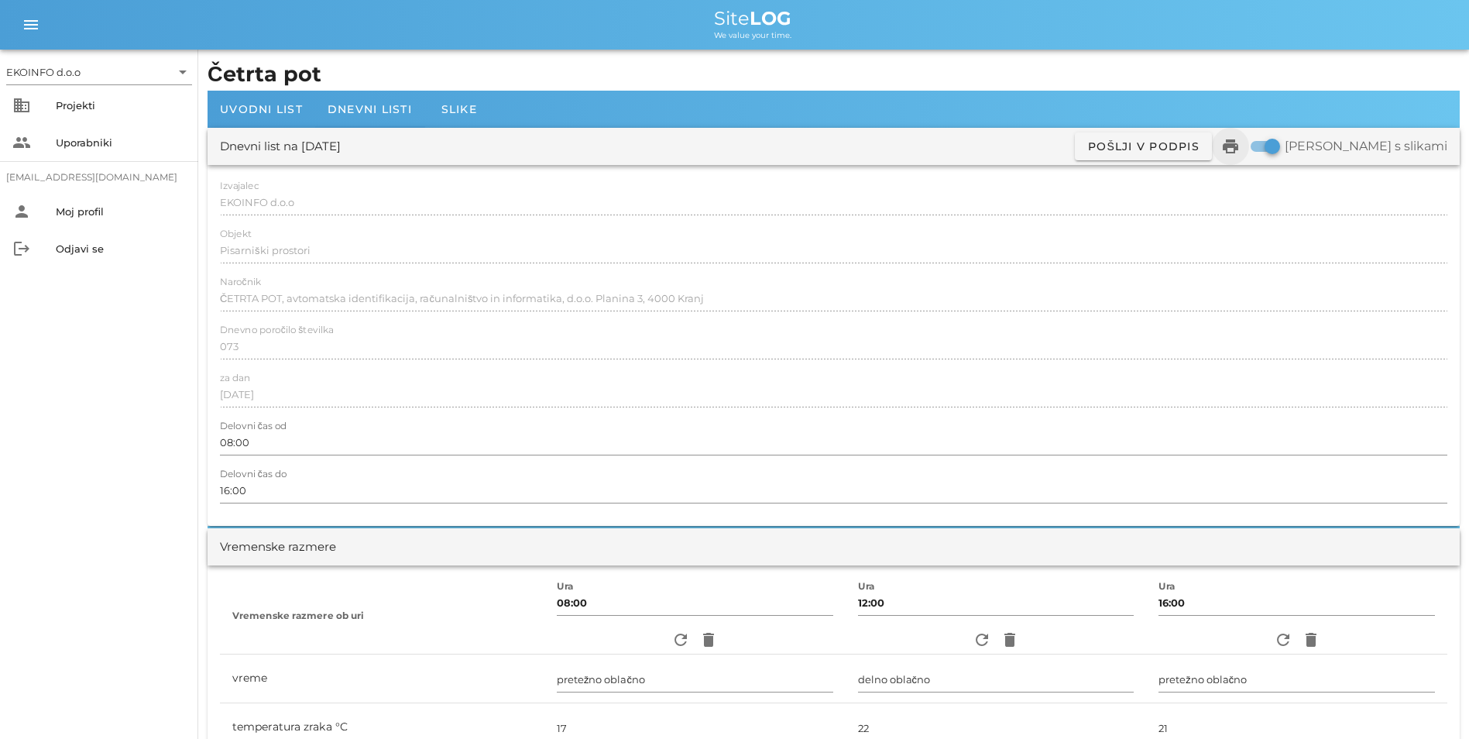 This screenshot has width=1469, height=739. I want to click on i: person, so click(22, 211).